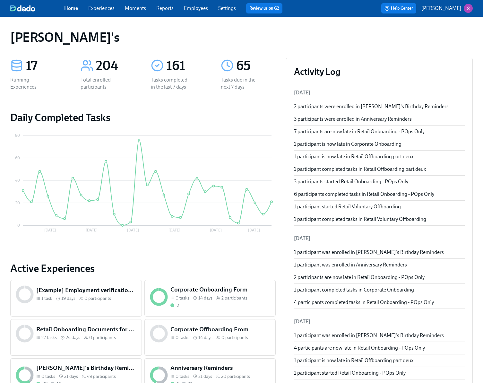  Describe the element at coordinates (380, 373) in the screenshot. I see `div: 1 participant started Retail Onboarding - POps Only` at that location.